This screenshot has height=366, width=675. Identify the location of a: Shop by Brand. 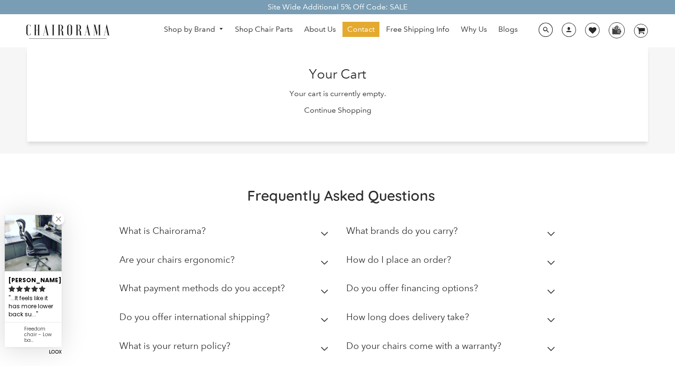
(194, 29).